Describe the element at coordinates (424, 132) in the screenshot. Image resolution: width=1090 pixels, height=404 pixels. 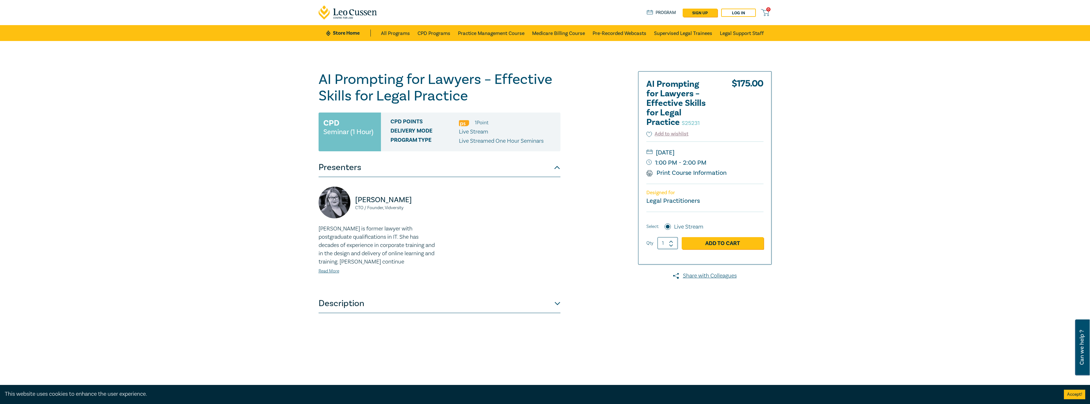
I see `span: Delivery Mode` at that location.